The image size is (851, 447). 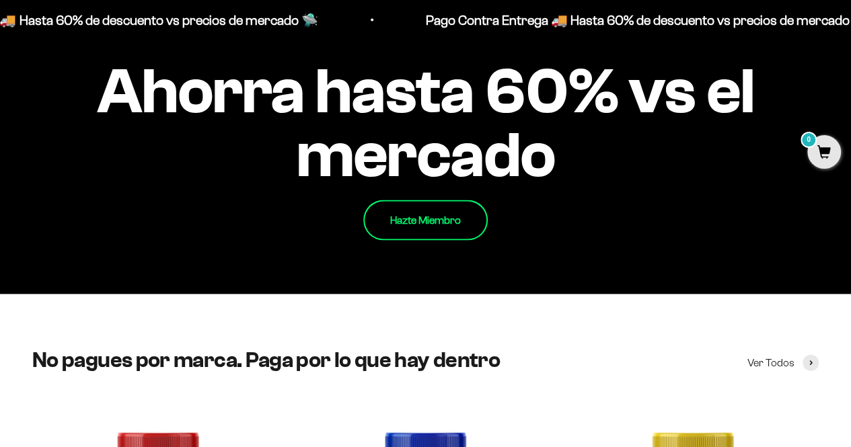 What do you see at coordinates (783, 363) in the screenshot?
I see `a: Ver Todos` at bounding box center [783, 363].